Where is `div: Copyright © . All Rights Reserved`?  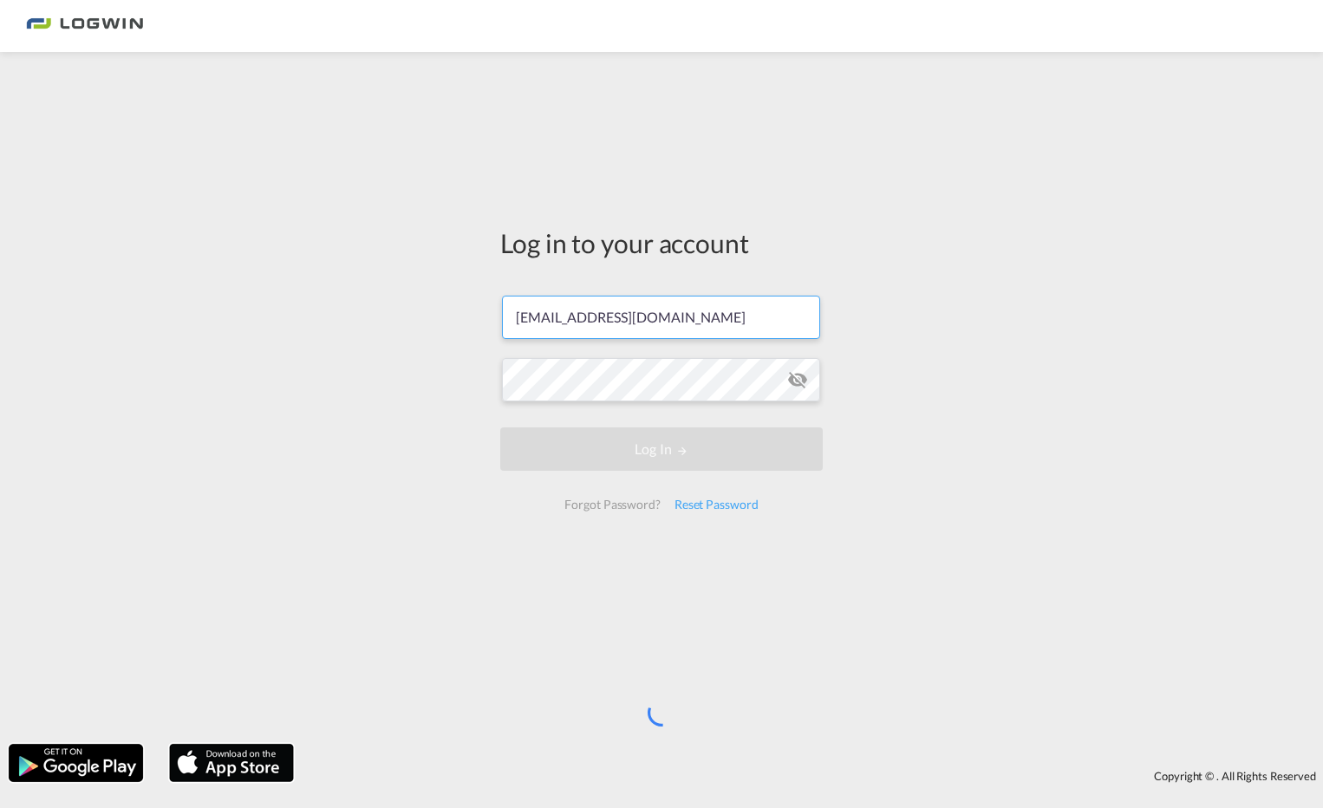
div: Copyright © . All Rights Reserved is located at coordinates (812, 776).